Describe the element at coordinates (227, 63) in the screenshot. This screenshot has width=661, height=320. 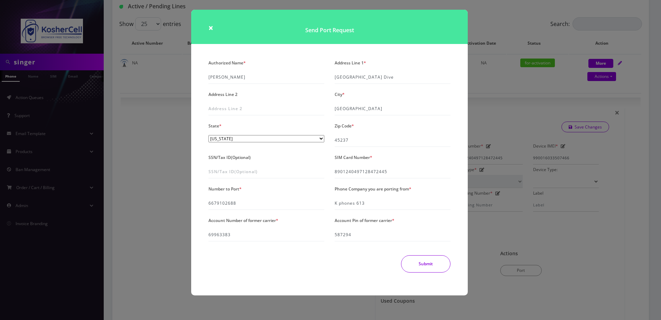
I see `label: Authorized Name` at that location.